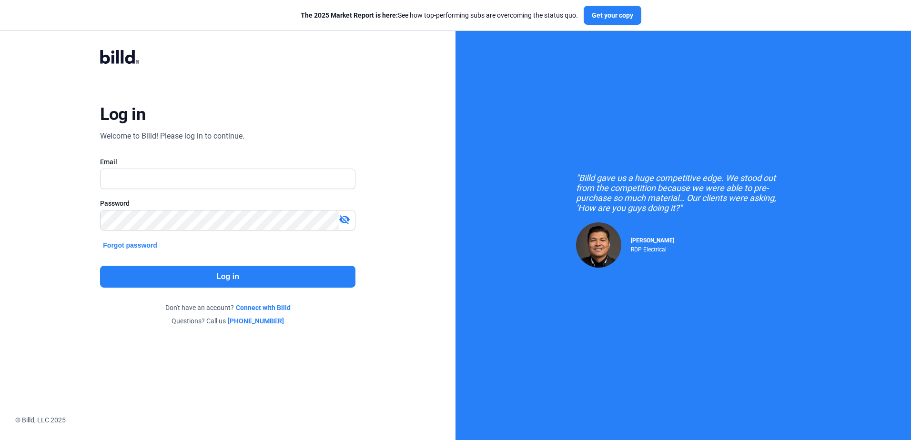  What do you see at coordinates (263, 308) in the screenshot?
I see `a: Connect with Billd` at bounding box center [263, 308].